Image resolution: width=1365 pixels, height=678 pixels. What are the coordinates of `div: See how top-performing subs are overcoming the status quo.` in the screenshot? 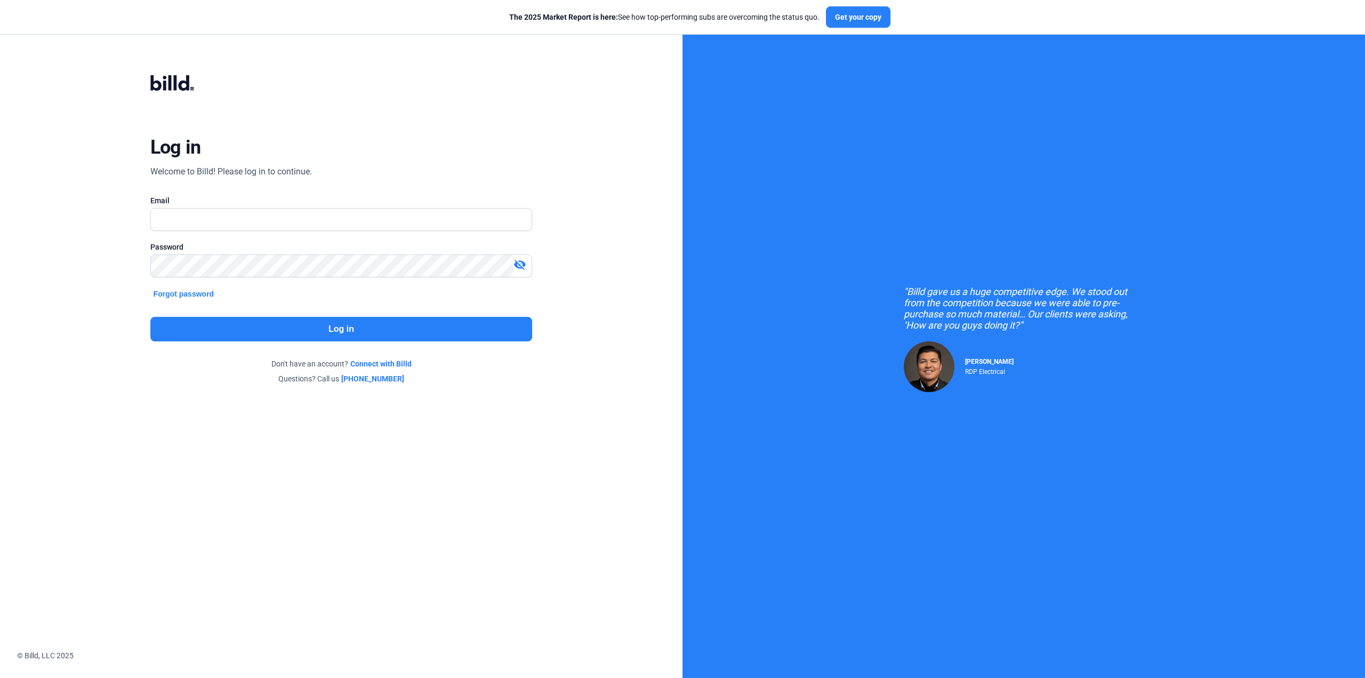 It's located at (664, 17).